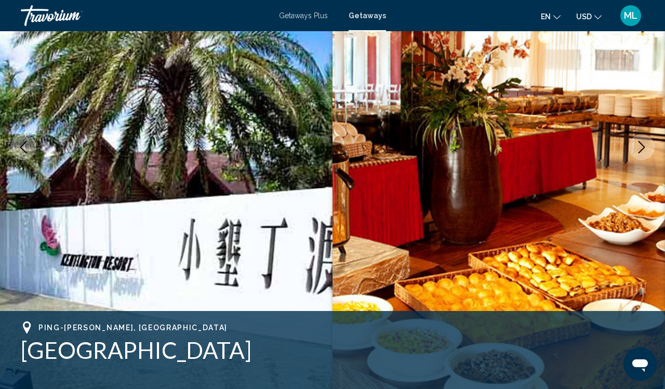 The height and width of the screenshot is (389, 665). What do you see at coordinates (589, 16) in the screenshot?
I see `button: Change currency` at bounding box center [589, 16].